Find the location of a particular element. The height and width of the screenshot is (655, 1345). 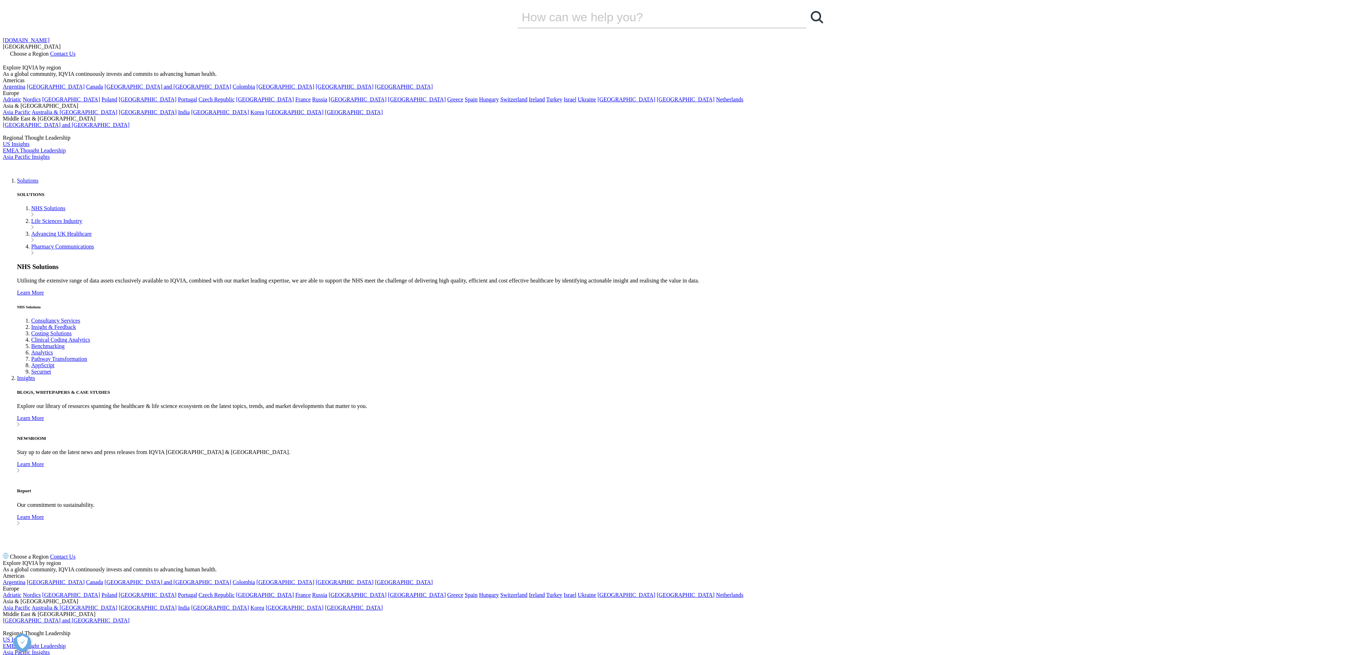

span: Asia Pacific Insights is located at coordinates (26, 157).